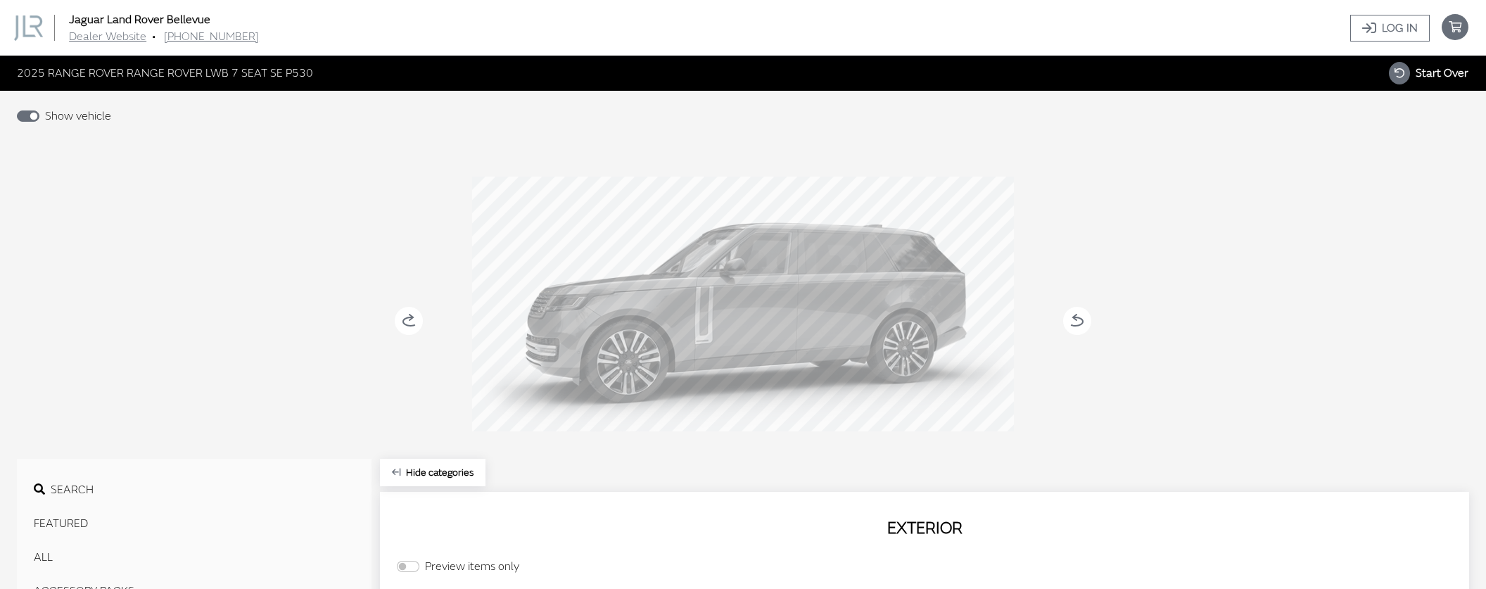  I want to click on span: Log In, so click(1399, 28).